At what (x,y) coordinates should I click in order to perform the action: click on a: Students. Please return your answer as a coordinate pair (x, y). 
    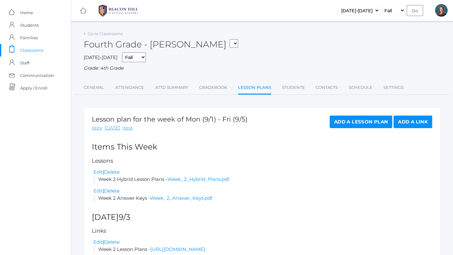
    Looking at the image, I should click on (293, 88).